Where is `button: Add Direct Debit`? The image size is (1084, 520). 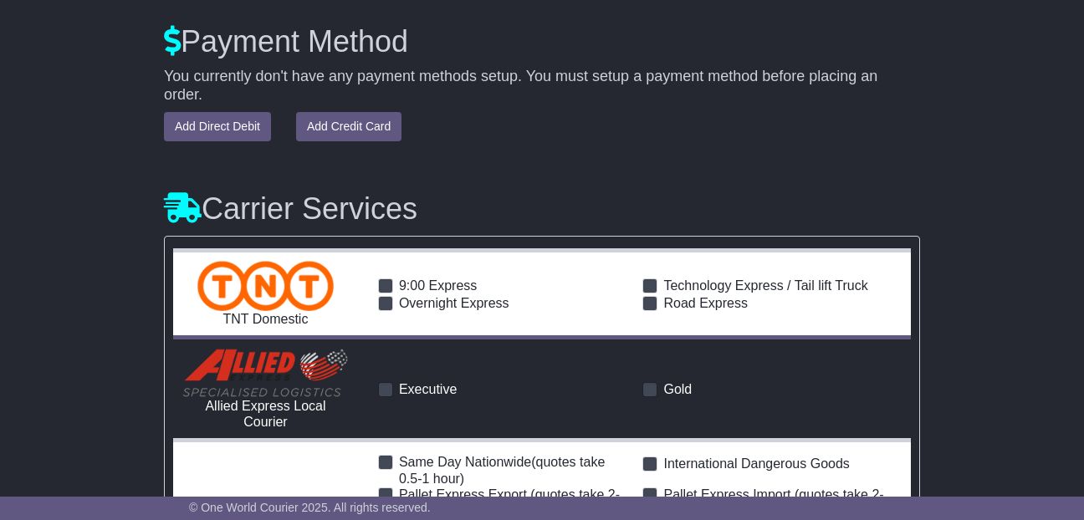
button: Add Direct Debit is located at coordinates (218, 126).